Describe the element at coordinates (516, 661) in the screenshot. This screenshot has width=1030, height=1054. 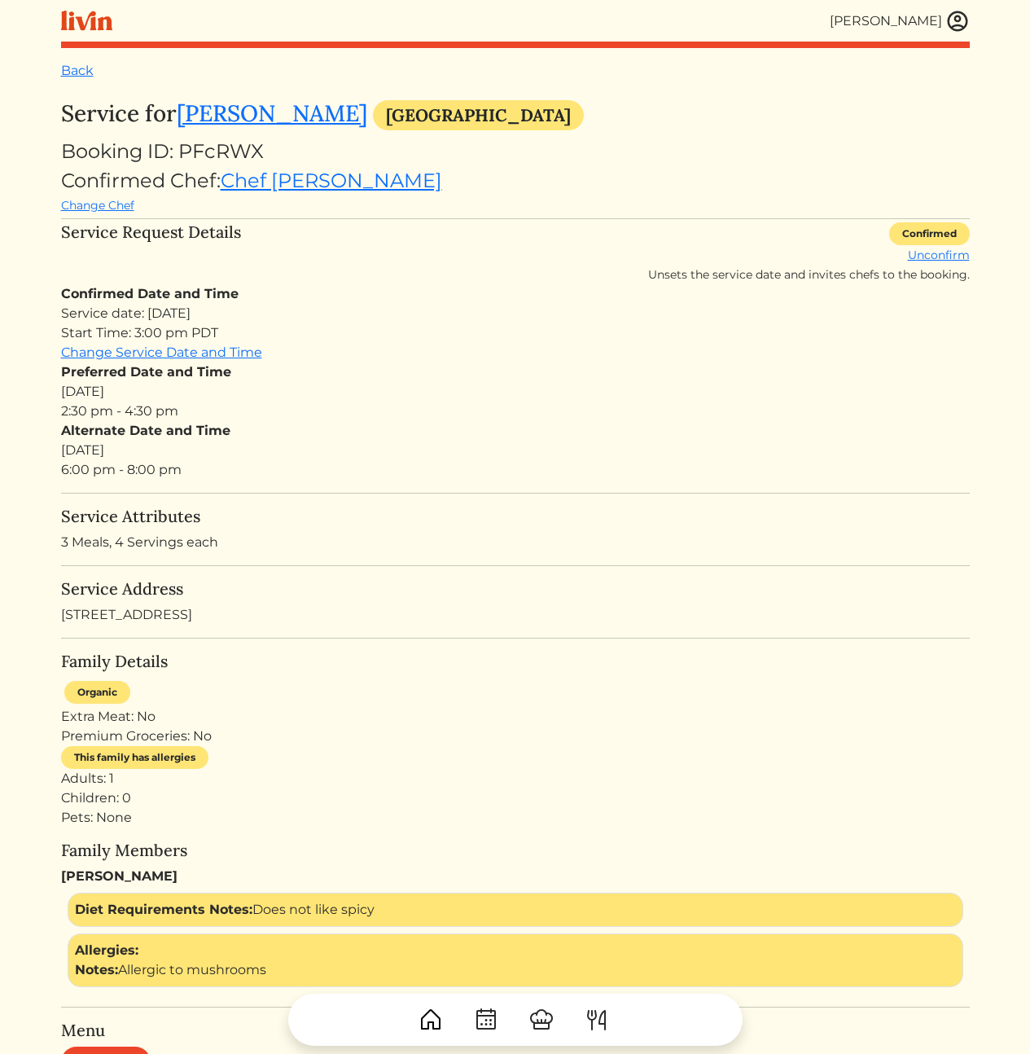
I see `h5: Family Details` at that location.